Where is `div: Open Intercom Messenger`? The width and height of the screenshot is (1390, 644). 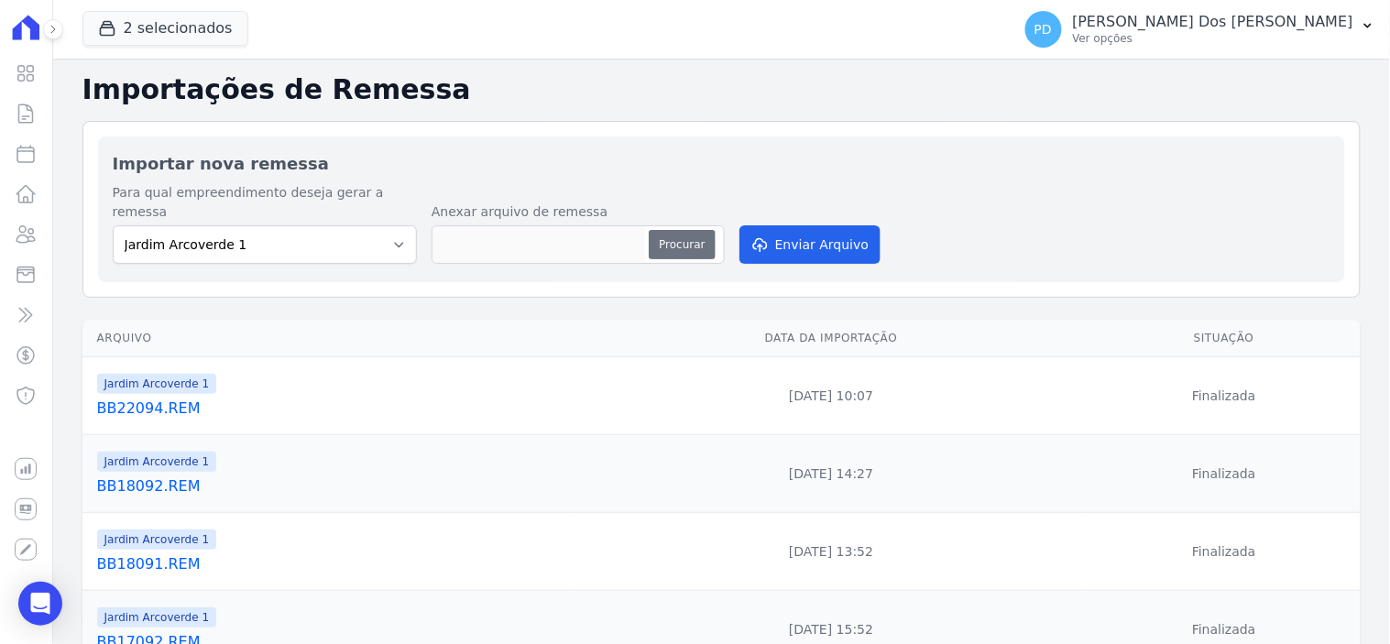
div: Open Intercom Messenger is located at coordinates (40, 604).